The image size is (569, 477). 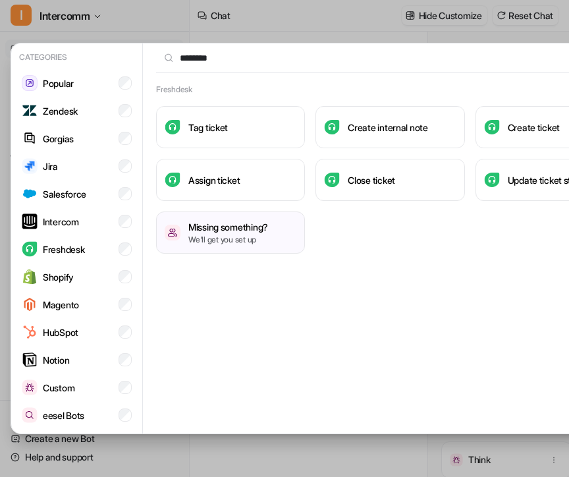 What do you see at coordinates (387, 127) in the screenshot?
I see `h3: Create internal note` at bounding box center [387, 127].